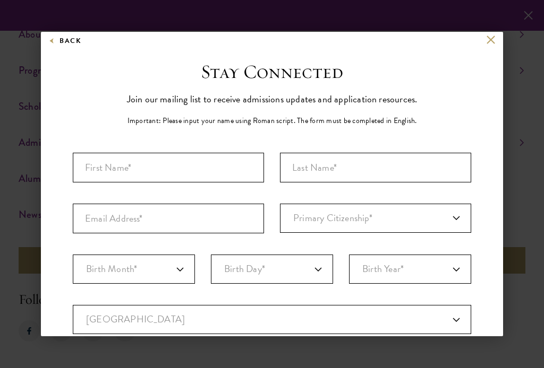 The width and height of the screenshot is (544, 368). Describe the element at coordinates (168, 219) in the screenshot. I see `input: Email Address*` at that location.